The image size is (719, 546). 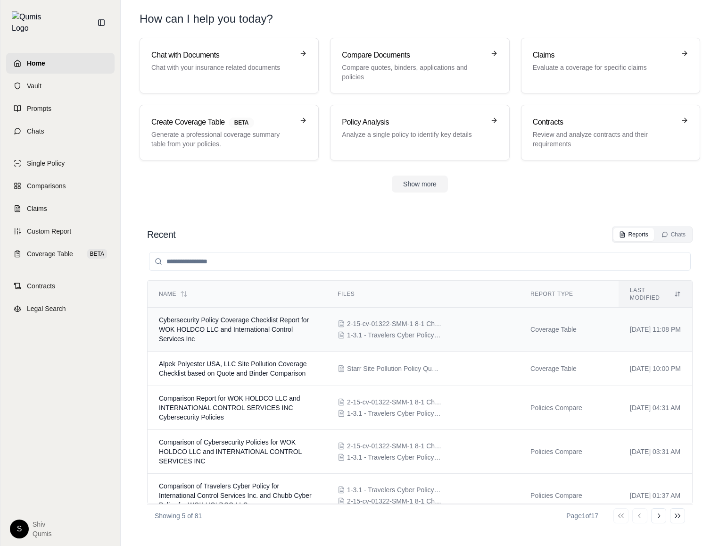 What do you see at coordinates (19, 529) in the screenshot?
I see `div: S` at bounding box center [19, 529].